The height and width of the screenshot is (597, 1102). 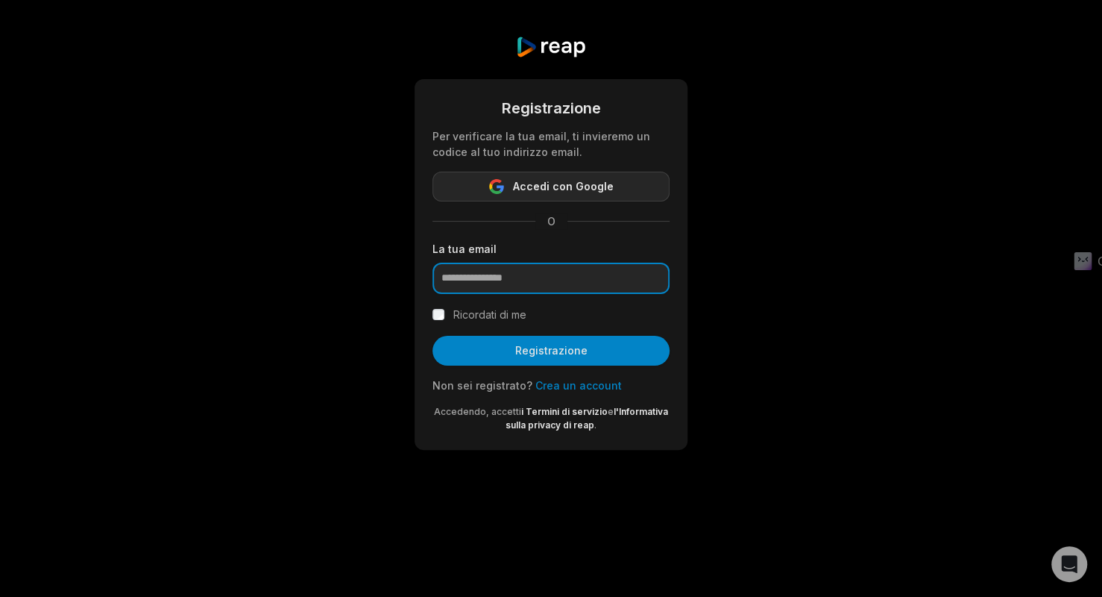 What do you see at coordinates (541, 144) in the screenshot?
I see `font: Per verificare la tua email, ti invieremo un codice al tuo indirizzo email.` at bounding box center [541, 144].